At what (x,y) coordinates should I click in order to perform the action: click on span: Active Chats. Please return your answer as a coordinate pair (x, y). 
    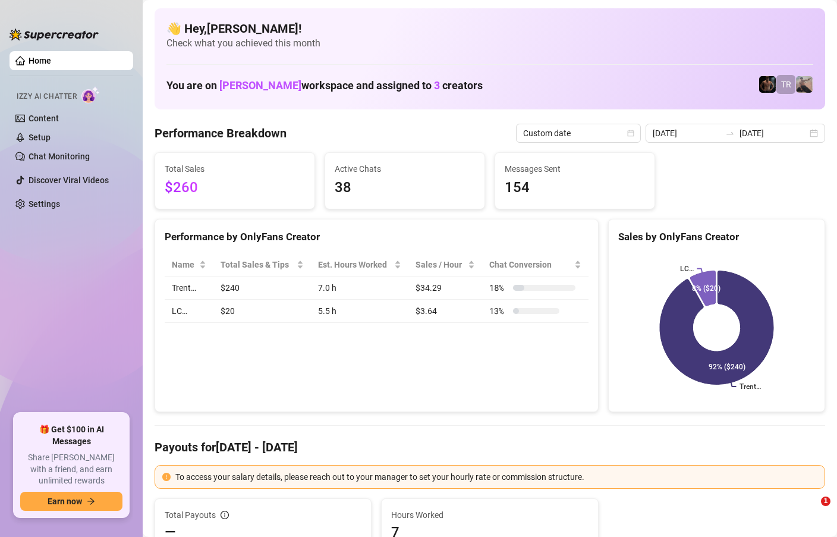
    Looking at the image, I should click on (405, 169).